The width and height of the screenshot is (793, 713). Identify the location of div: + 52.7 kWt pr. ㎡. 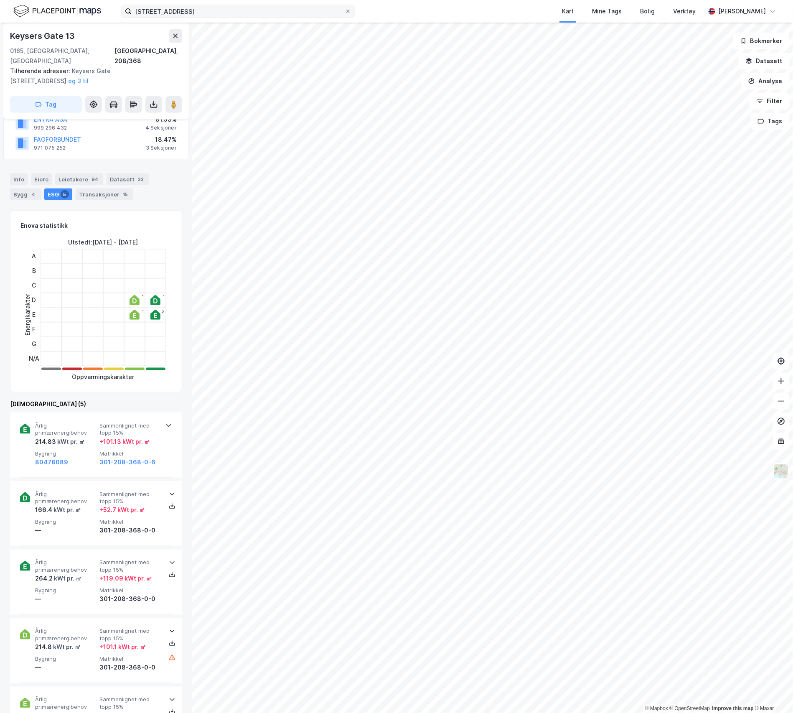
(122, 510).